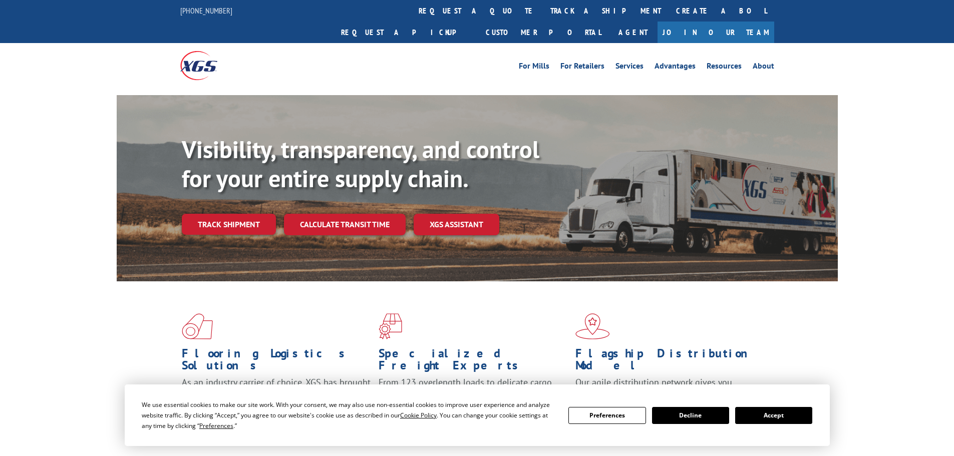 This screenshot has width=954, height=456. What do you see at coordinates (543, 32) in the screenshot?
I see `a: Customer Portal` at bounding box center [543, 32].